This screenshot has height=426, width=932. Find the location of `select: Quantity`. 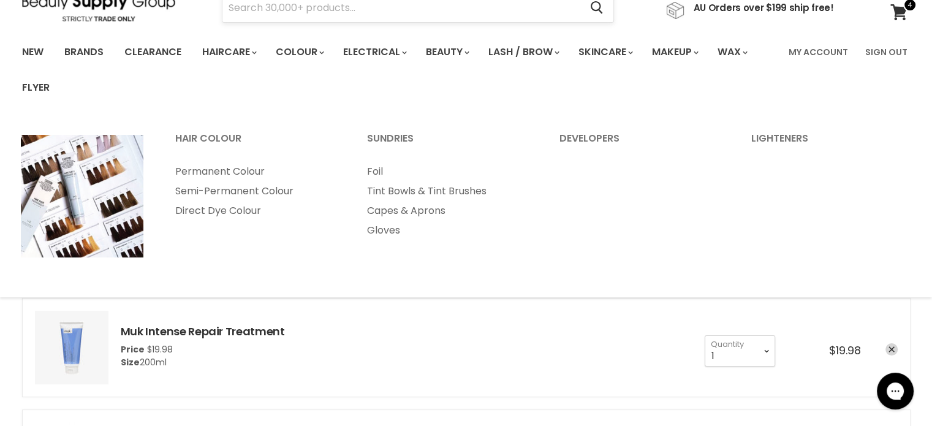

select: Quantity is located at coordinates (740, 351).